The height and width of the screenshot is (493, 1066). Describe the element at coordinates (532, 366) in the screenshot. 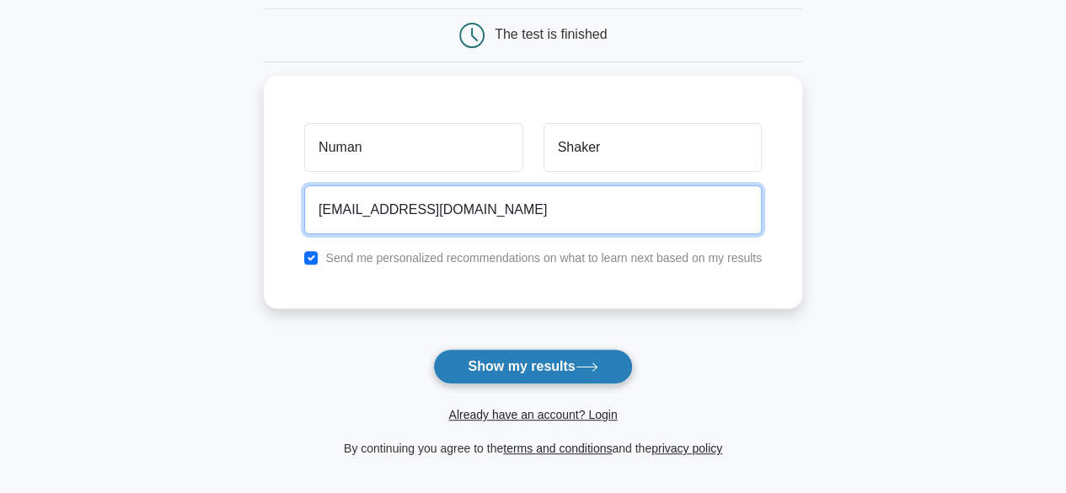

I see `button: Show my results` at that location.